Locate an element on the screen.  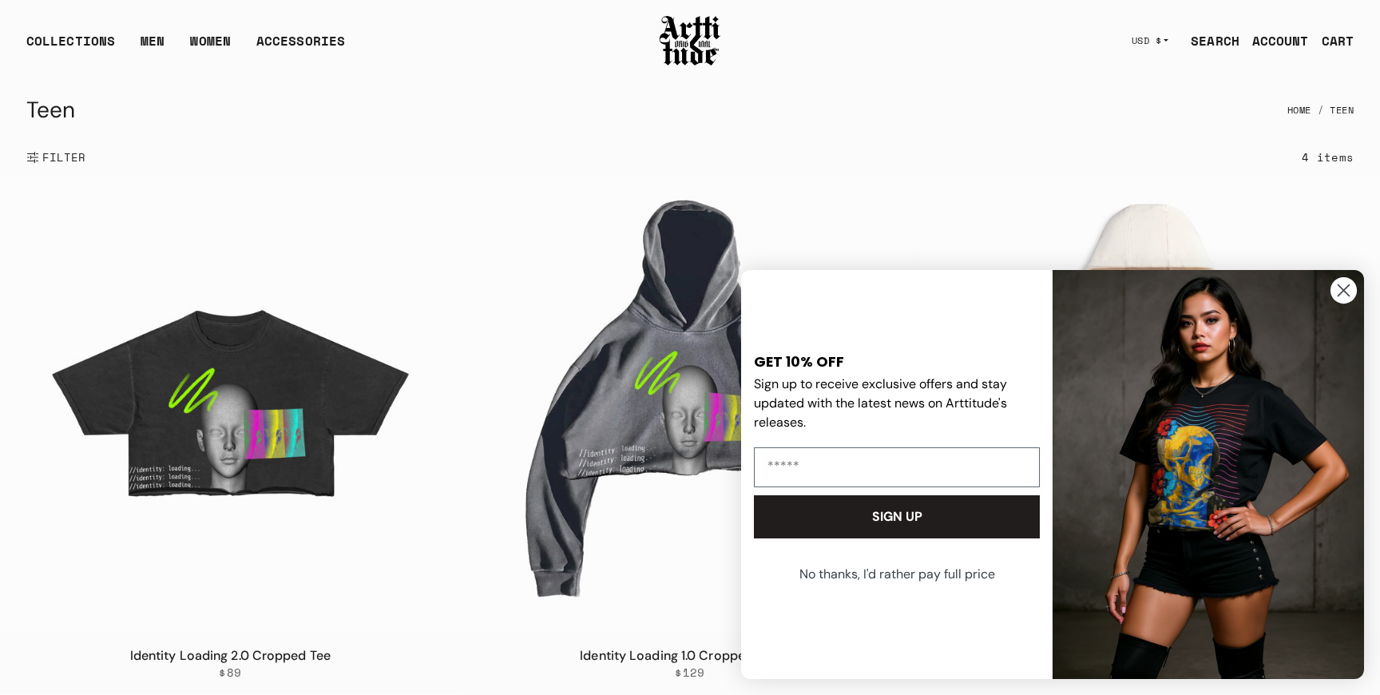
div: 4 items is located at coordinates (1328, 157).